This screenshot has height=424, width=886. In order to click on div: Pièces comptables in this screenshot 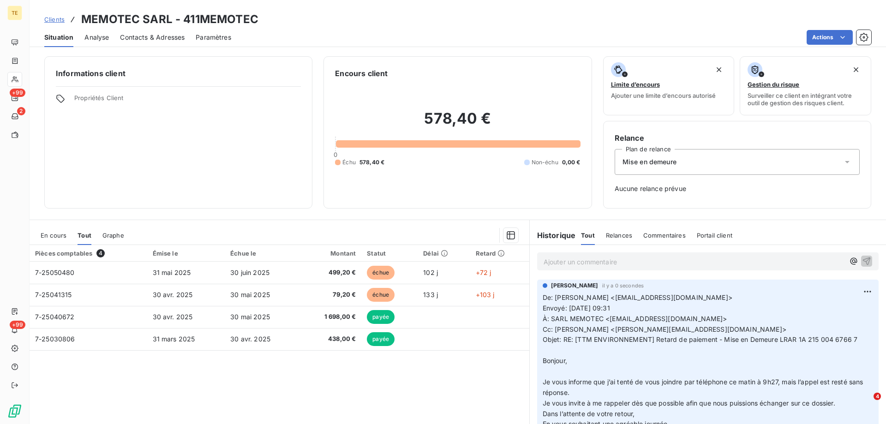, I will do `click(88, 253)`.